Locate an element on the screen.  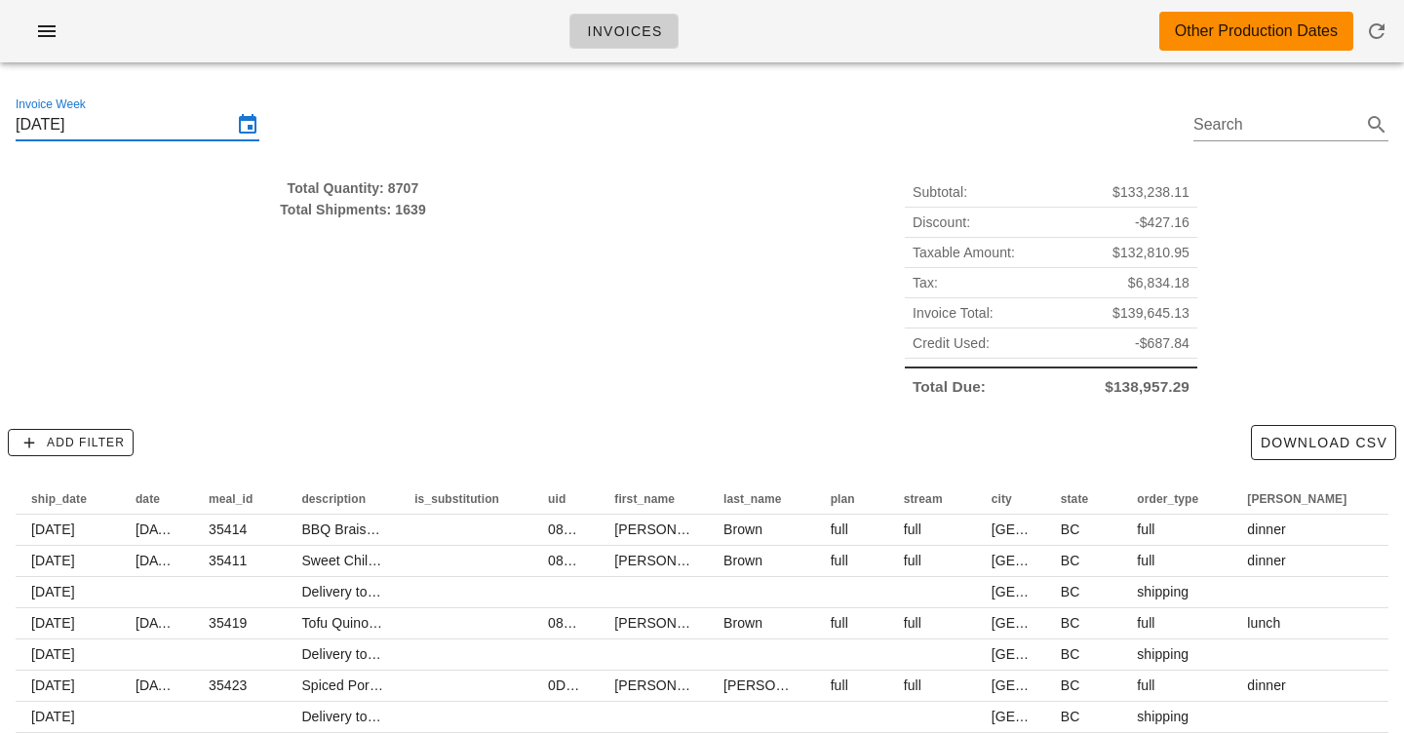
th: first_name: Not sorted. Activate to sort ascending. is located at coordinates (653, 499).